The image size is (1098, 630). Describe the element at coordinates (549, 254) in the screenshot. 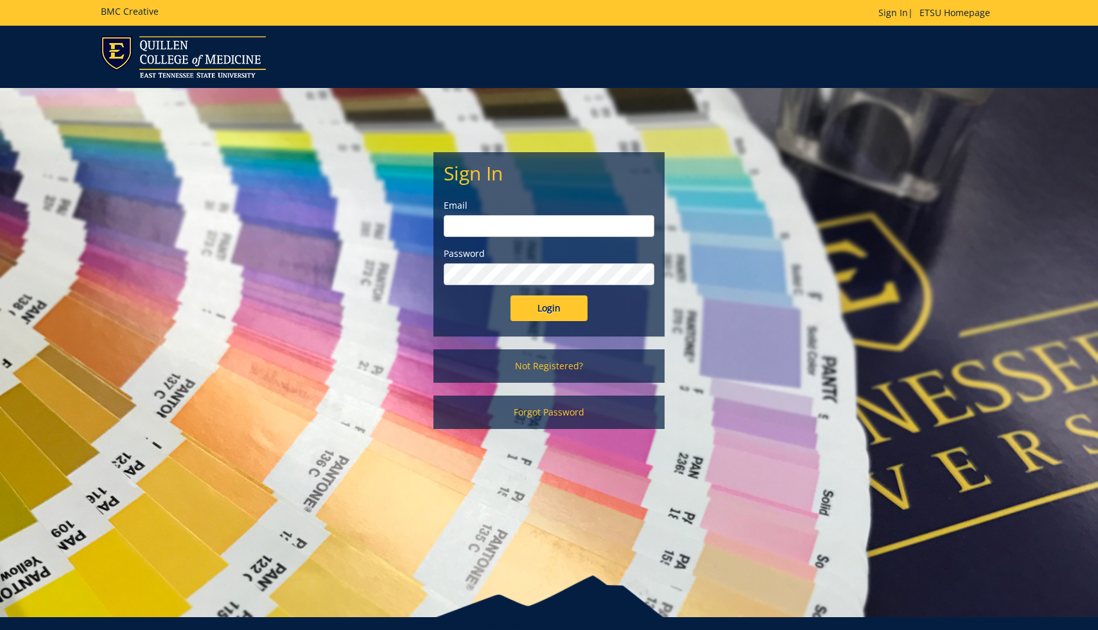

I see `label: Password` at that location.